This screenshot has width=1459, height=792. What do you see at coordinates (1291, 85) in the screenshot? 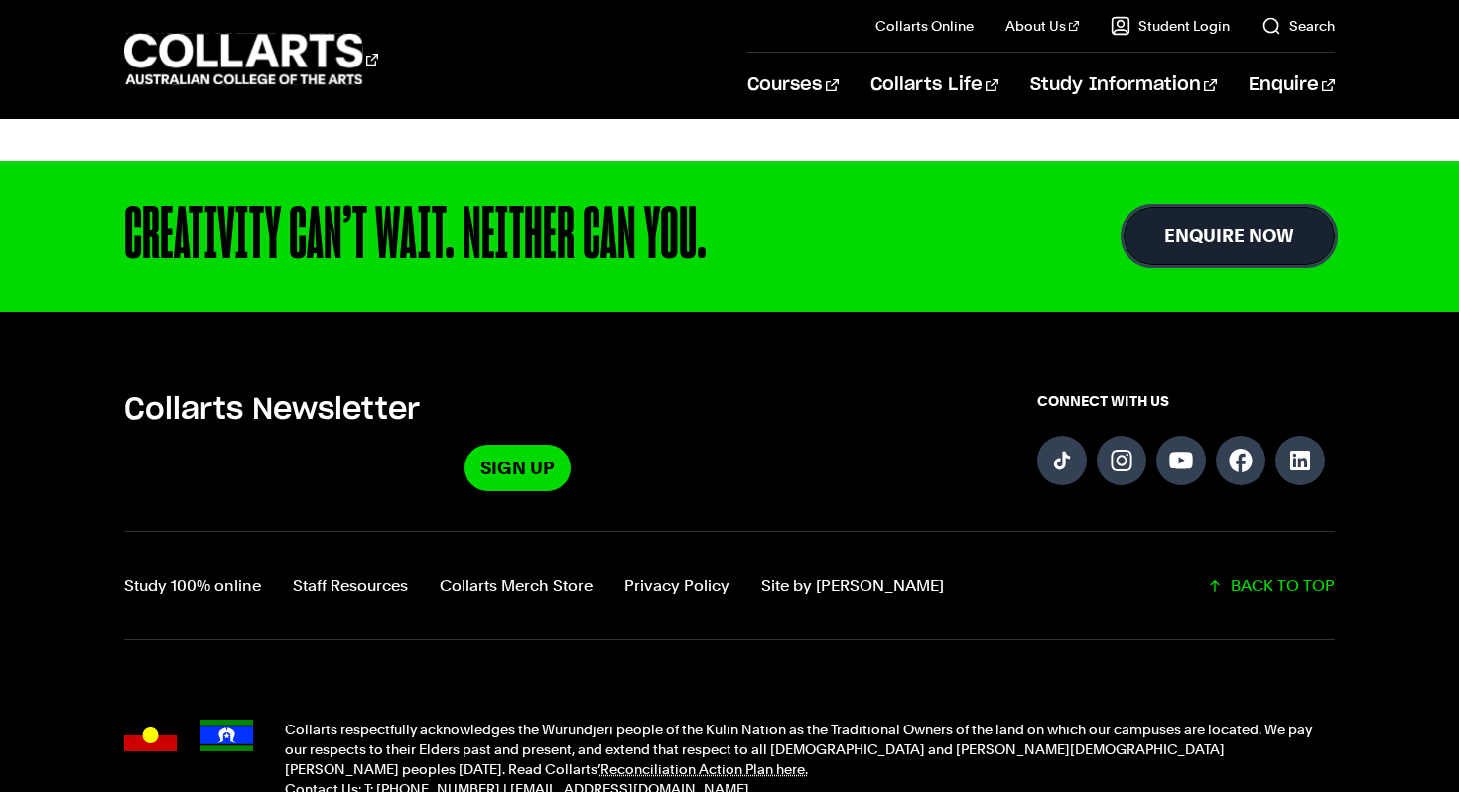
I see `a: Enquire` at bounding box center [1291, 85].